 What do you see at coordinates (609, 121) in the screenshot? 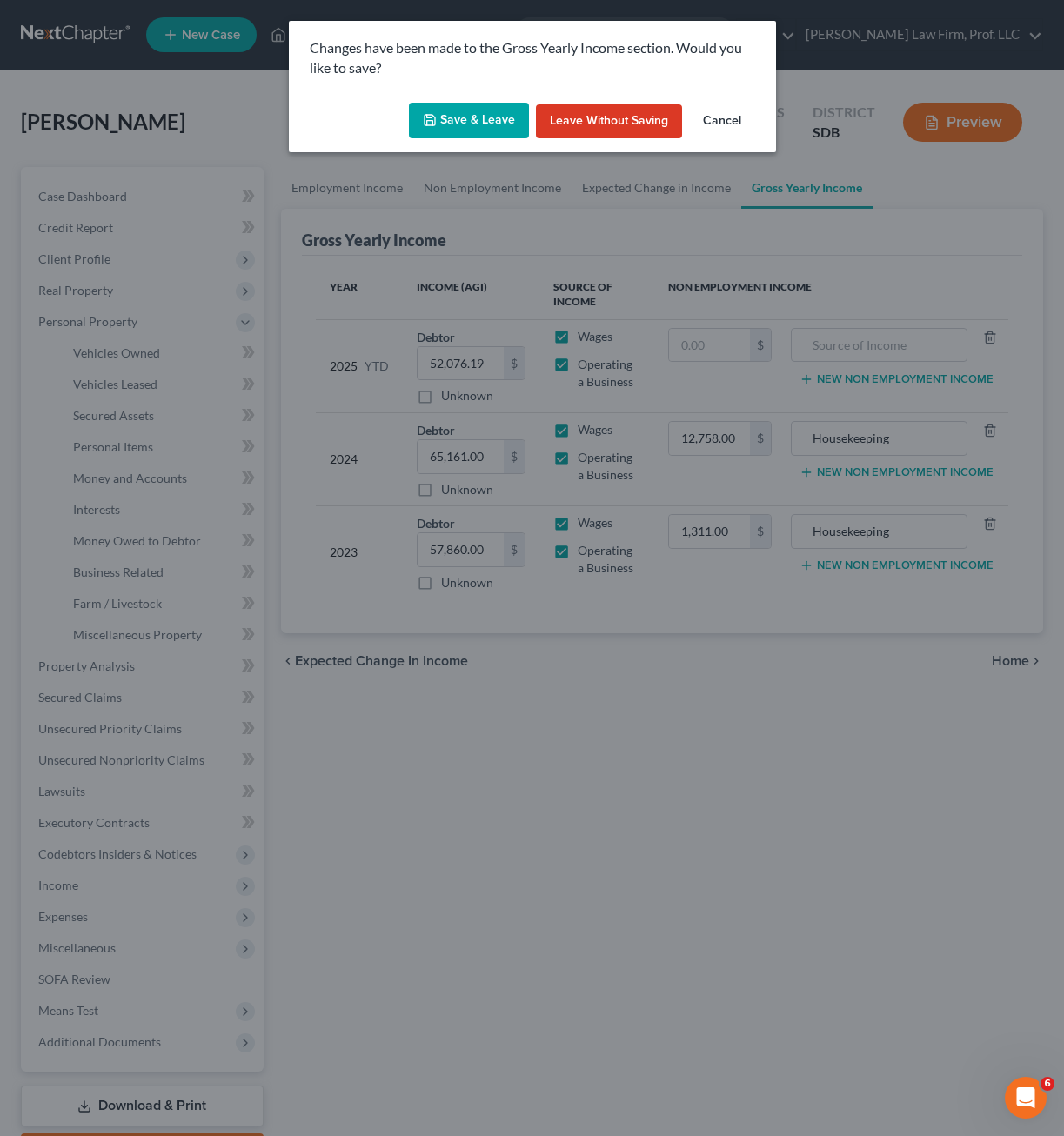
I see `button: Leave without Saving` at bounding box center [609, 121].